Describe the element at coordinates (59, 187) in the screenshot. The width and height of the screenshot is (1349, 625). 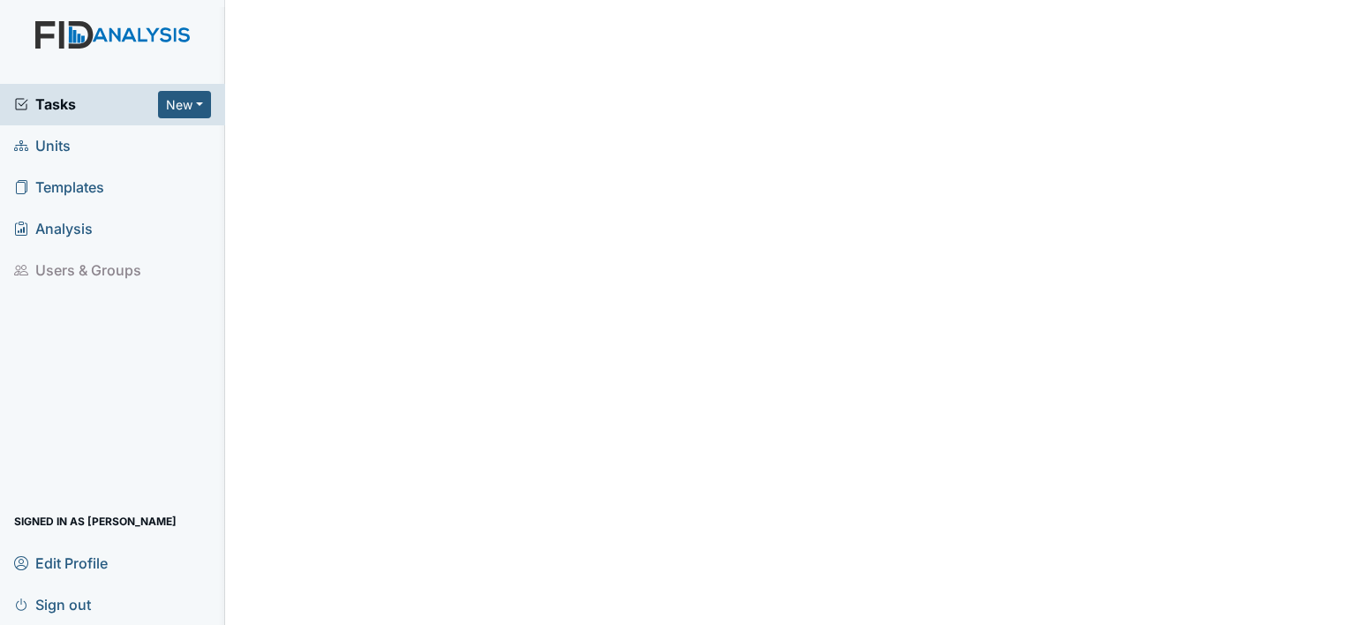
I see `span: Templates` at that location.